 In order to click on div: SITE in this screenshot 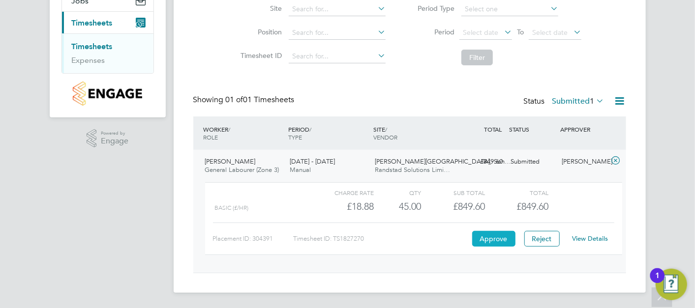, I will do `click(413, 133)`.